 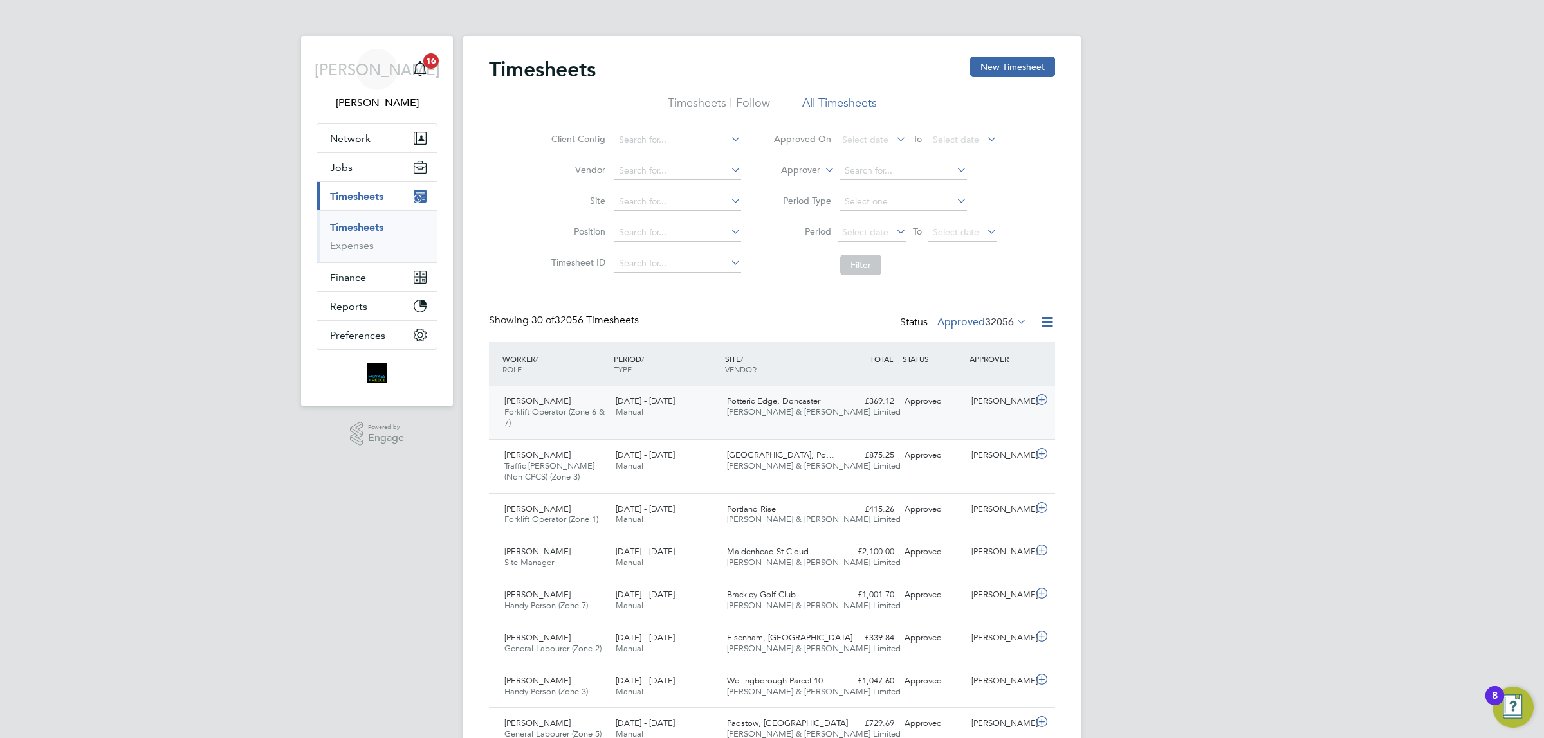 I want to click on div: Status, so click(x=964, y=323).